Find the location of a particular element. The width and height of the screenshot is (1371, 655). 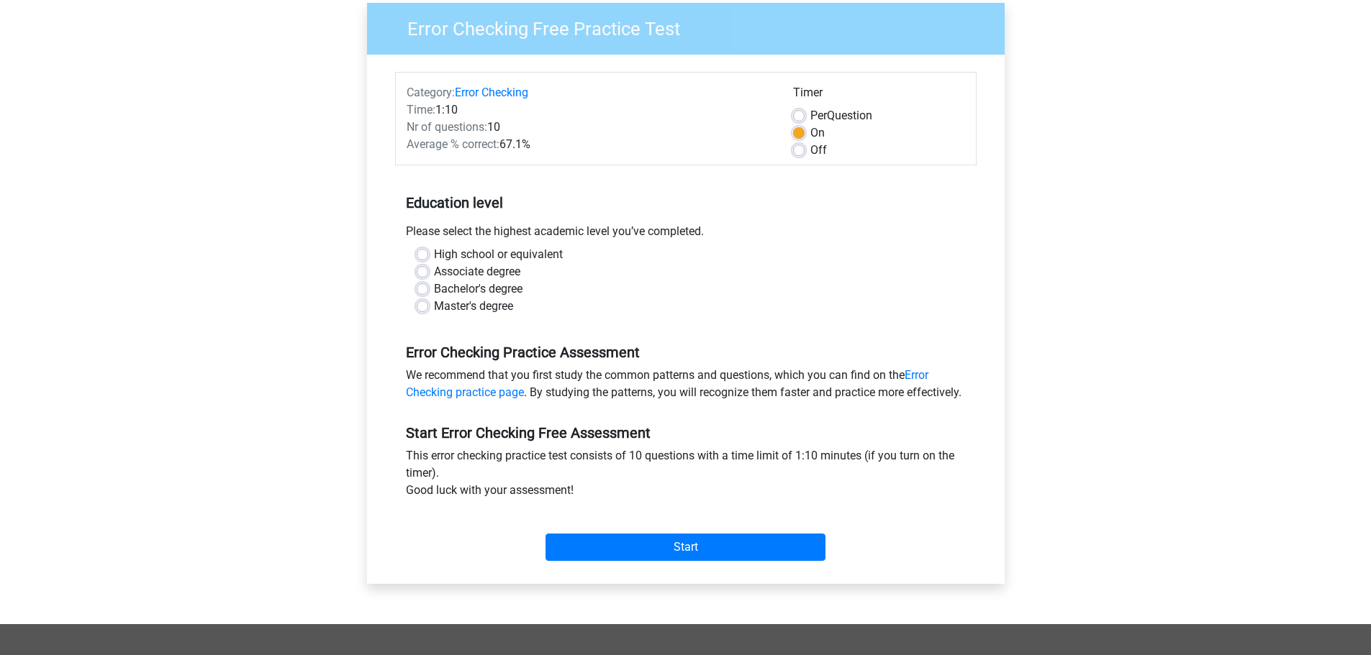

h5: Education level is located at coordinates (686, 203).